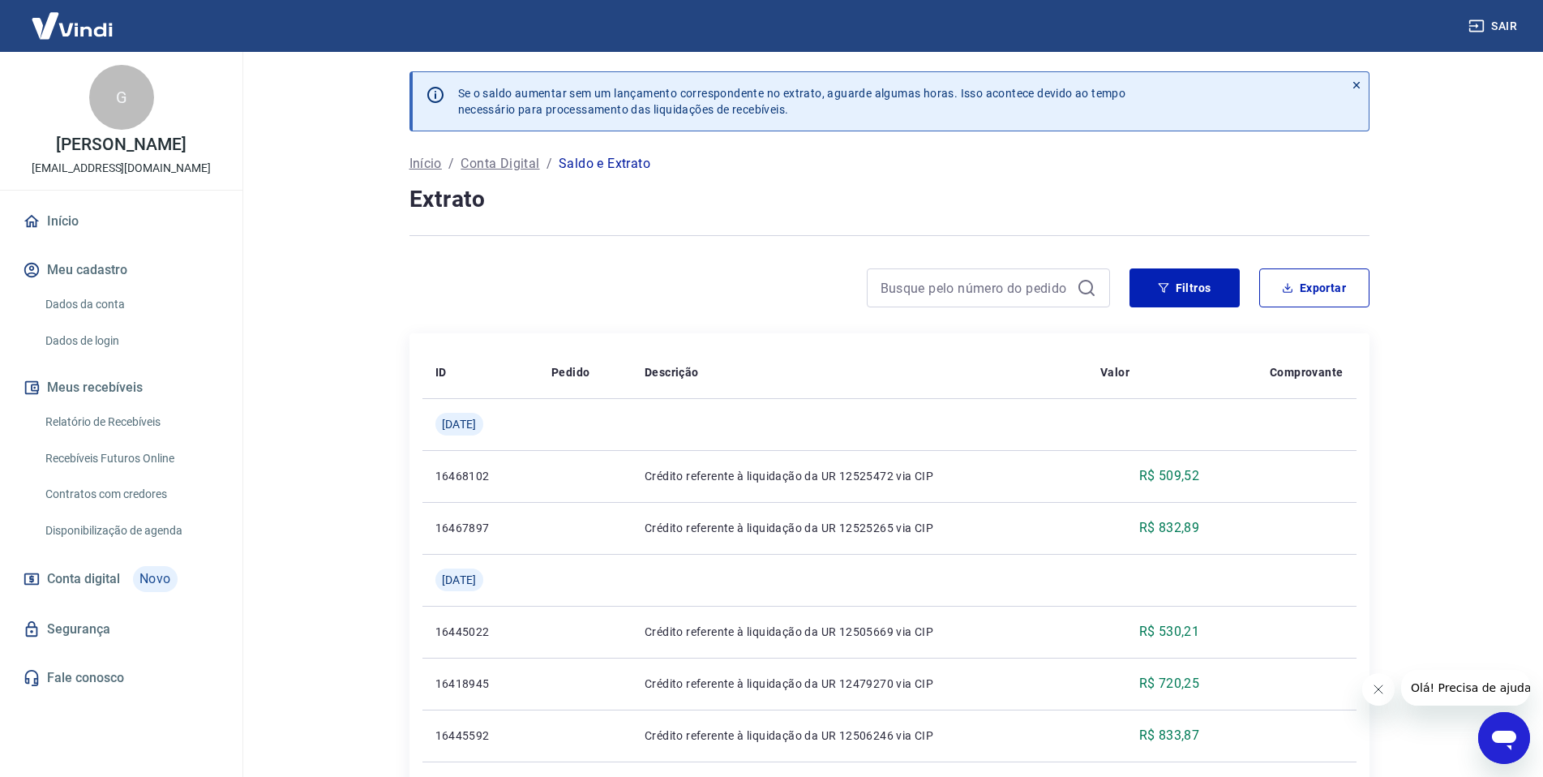 Image resolution: width=1543 pixels, height=777 pixels. Describe the element at coordinates (84, 579) in the screenshot. I see `span: Conta digital` at that location.